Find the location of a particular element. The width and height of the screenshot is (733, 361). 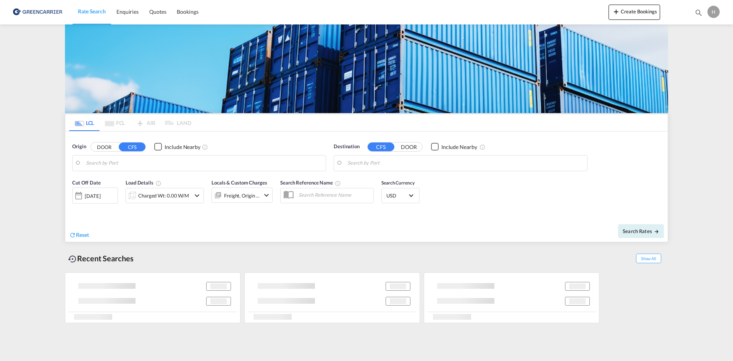

span: USD is located at coordinates (397, 196).